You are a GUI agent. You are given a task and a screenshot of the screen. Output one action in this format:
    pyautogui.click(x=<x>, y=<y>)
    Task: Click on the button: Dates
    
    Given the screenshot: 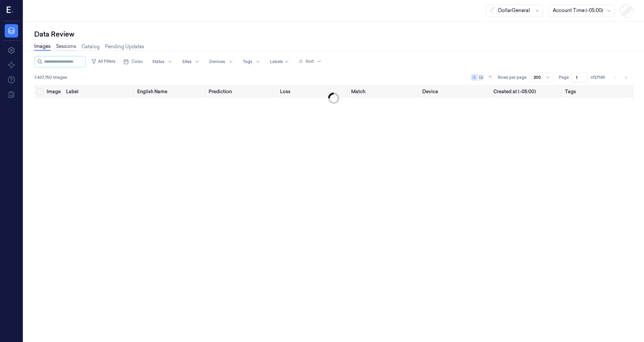 What is the action you would take?
    pyautogui.click(x=133, y=62)
    